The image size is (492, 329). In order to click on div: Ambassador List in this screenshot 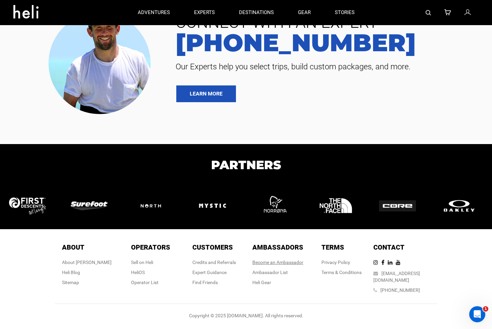, I will do `click(278, 273)`.